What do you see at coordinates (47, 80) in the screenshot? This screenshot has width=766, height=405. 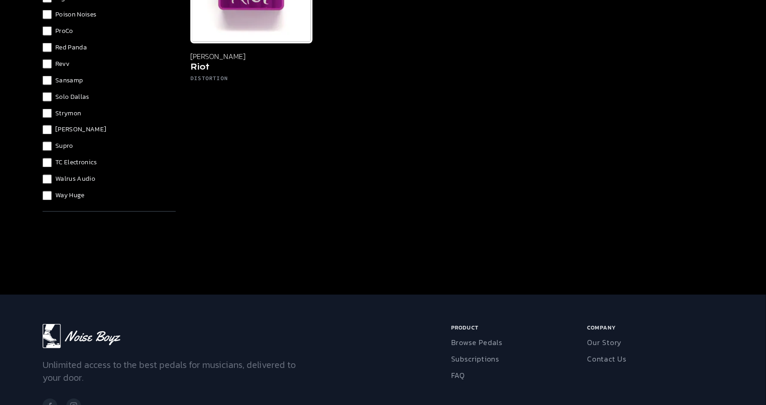 I see `input: Sansamp` at bounding box center [47, 80].